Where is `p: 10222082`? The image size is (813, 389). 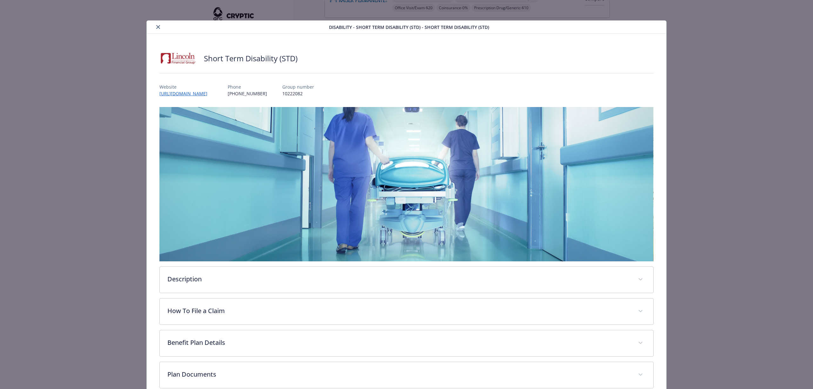
p: 10222082 is located at coordinates (298, 93).